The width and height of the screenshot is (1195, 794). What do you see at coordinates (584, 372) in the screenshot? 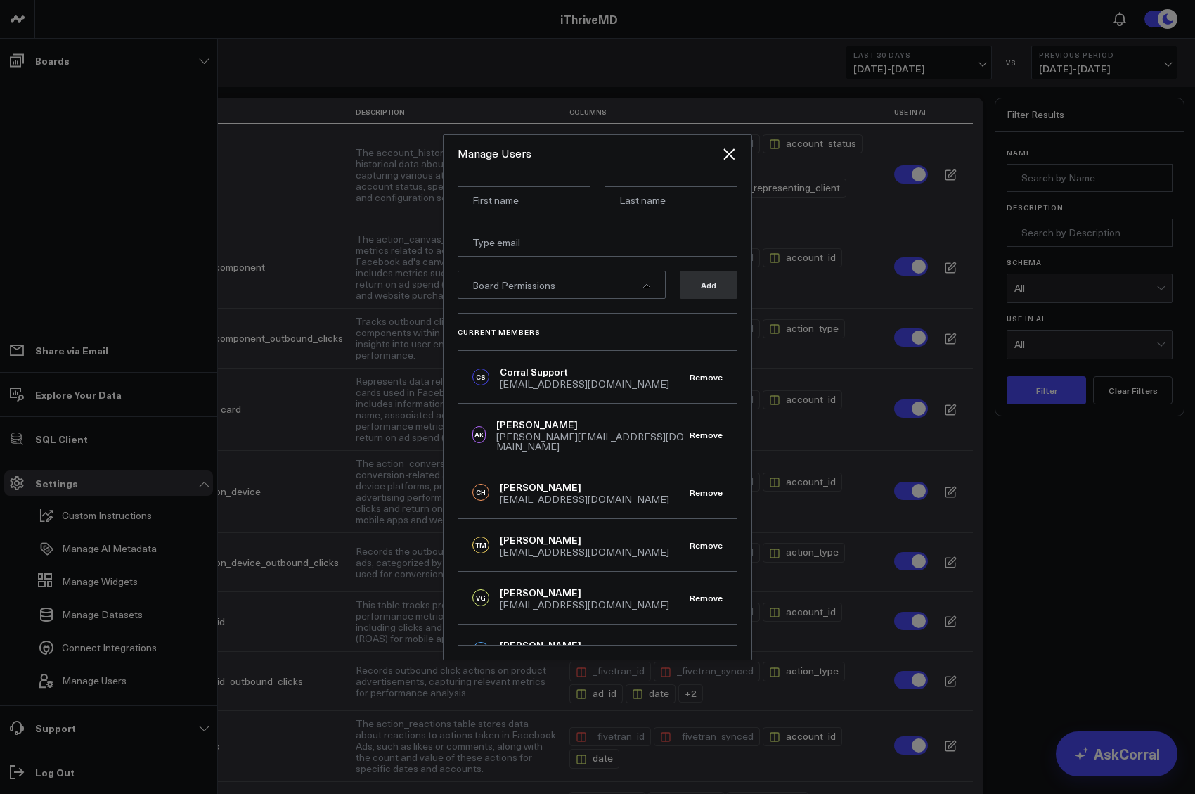
I see `div: Corral Support` at bounding box center [584, 372].